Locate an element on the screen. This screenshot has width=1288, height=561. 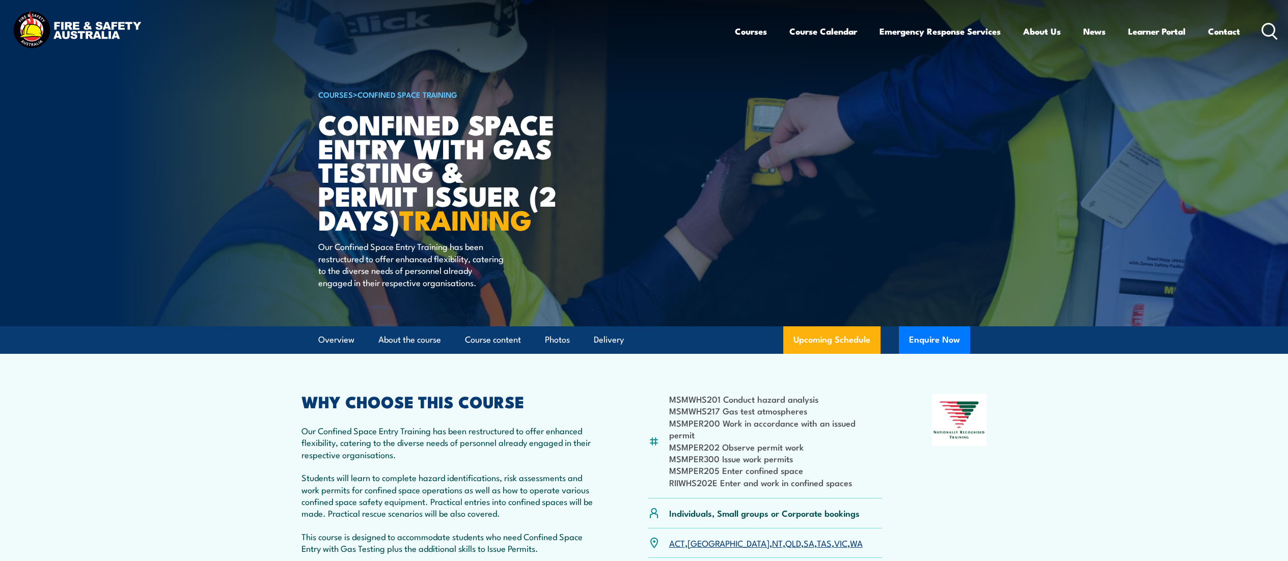
a: Learner Portal is located at coordinates (1157, 31).